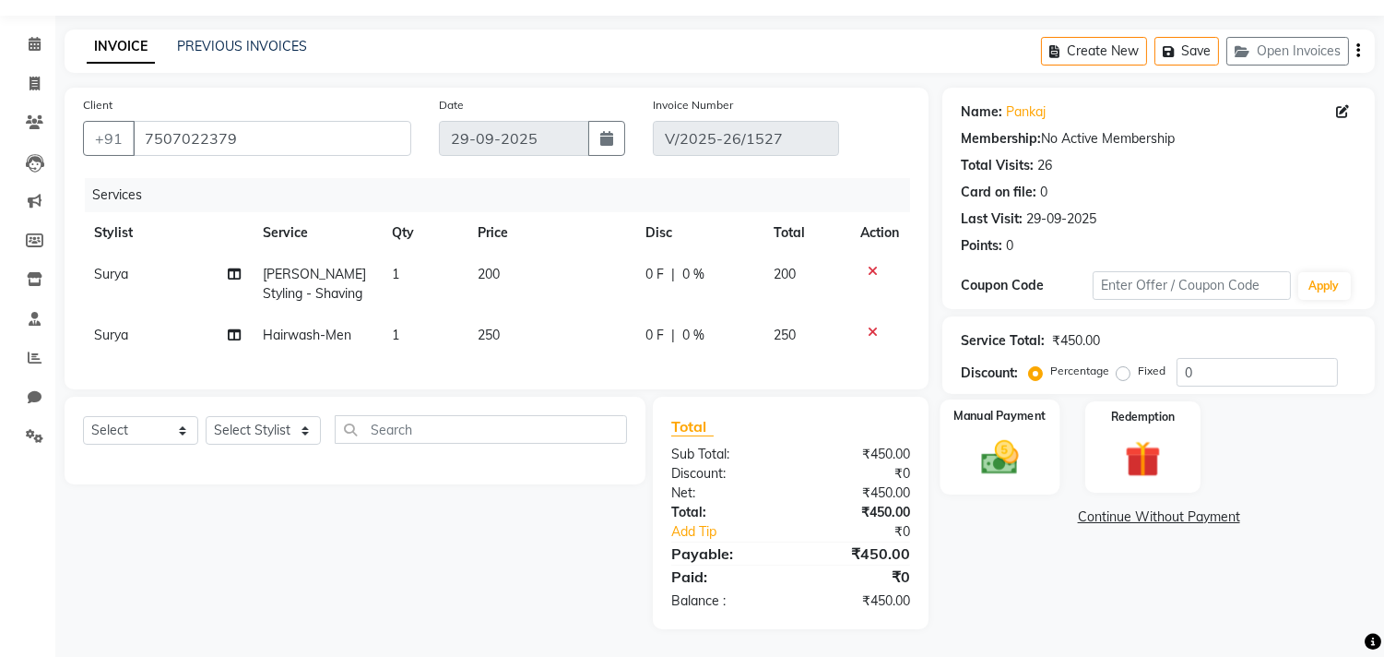 This screenshot has width=1384, height=657. I want to click on span: Total, so click(692, 426).